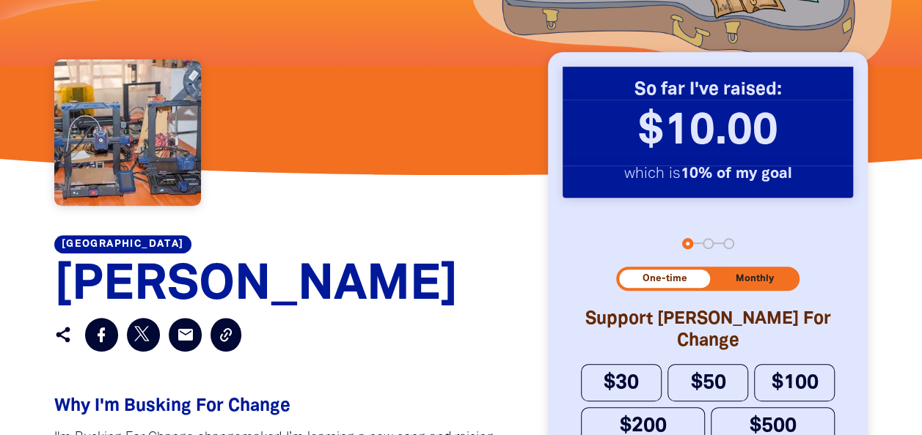 The height and width of the screenshot is (435, 922). I want to click on strong: So far I've raised:, so click(707, 90).